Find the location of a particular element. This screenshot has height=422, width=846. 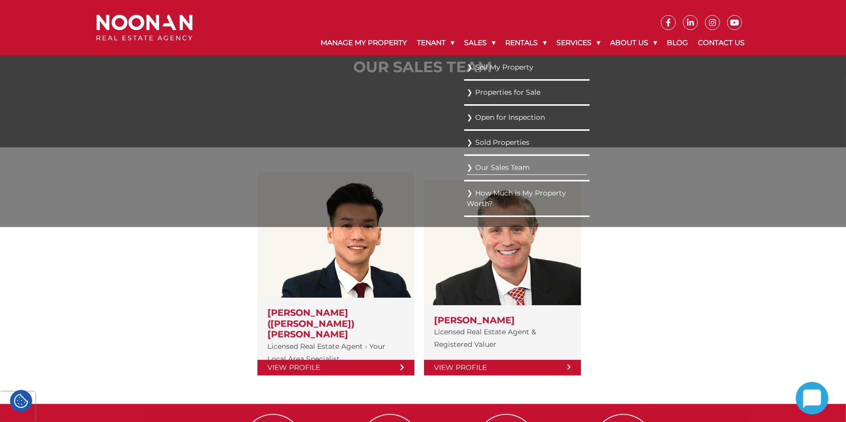

a: About Us is located at coordinates (633, 43).